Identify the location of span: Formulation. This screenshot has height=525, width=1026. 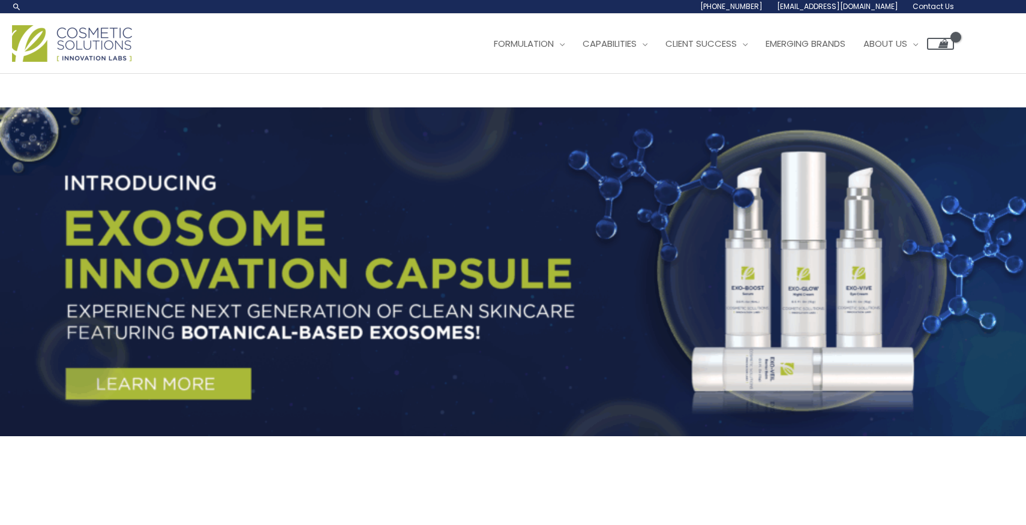
(524, 43).